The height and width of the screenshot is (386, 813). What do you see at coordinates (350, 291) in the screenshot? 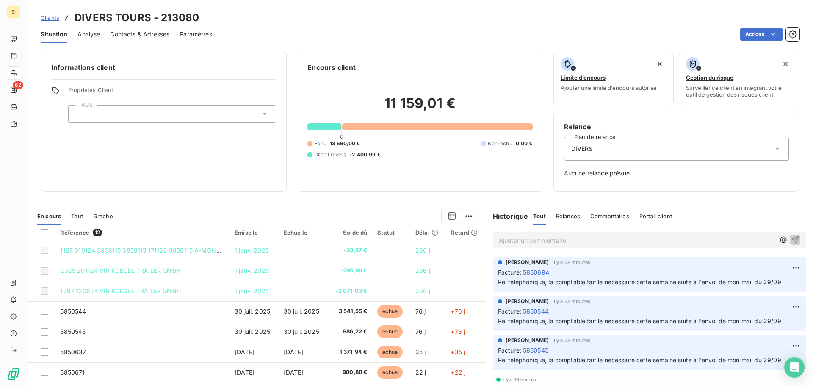
I see `span: -2 071,03 €` at bounding box center [350, 291].